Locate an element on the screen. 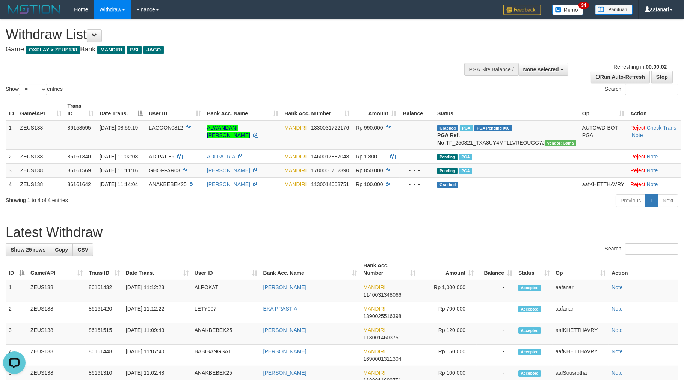  img: MOTION_logo.png is located at coordinates (34, 9).